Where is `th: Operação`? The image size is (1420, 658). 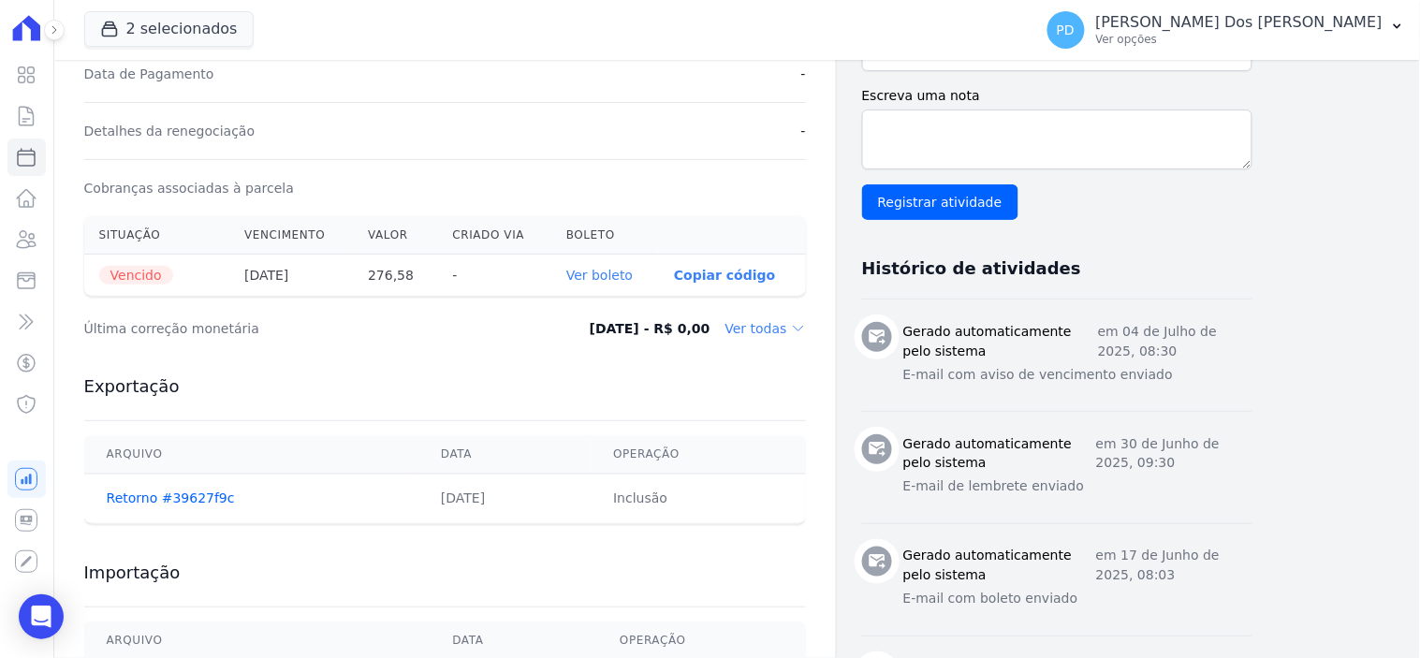 th: Operação is located at coordinates (698, 455).